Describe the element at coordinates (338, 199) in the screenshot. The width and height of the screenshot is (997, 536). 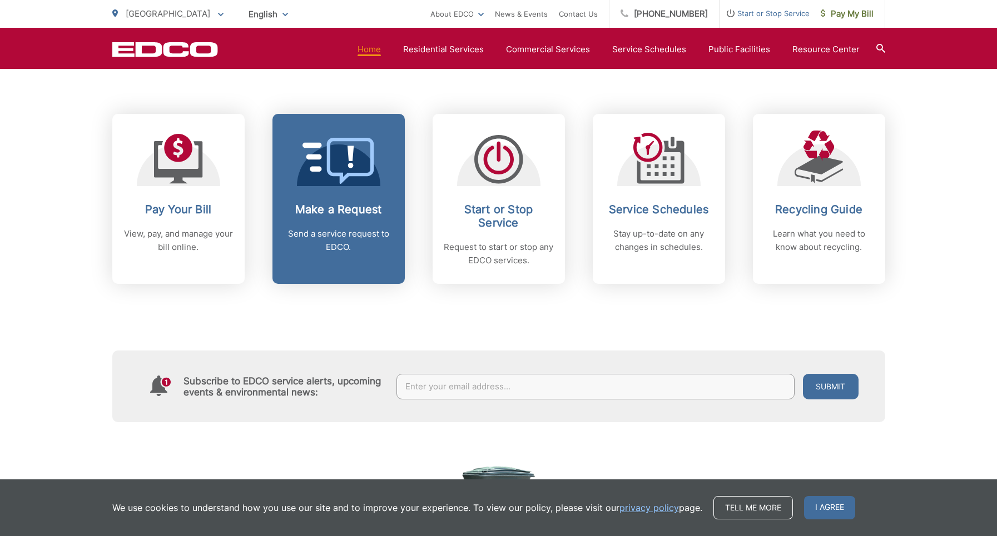
I see `a: Make a Request Send a service request to EDCO.` at that location.